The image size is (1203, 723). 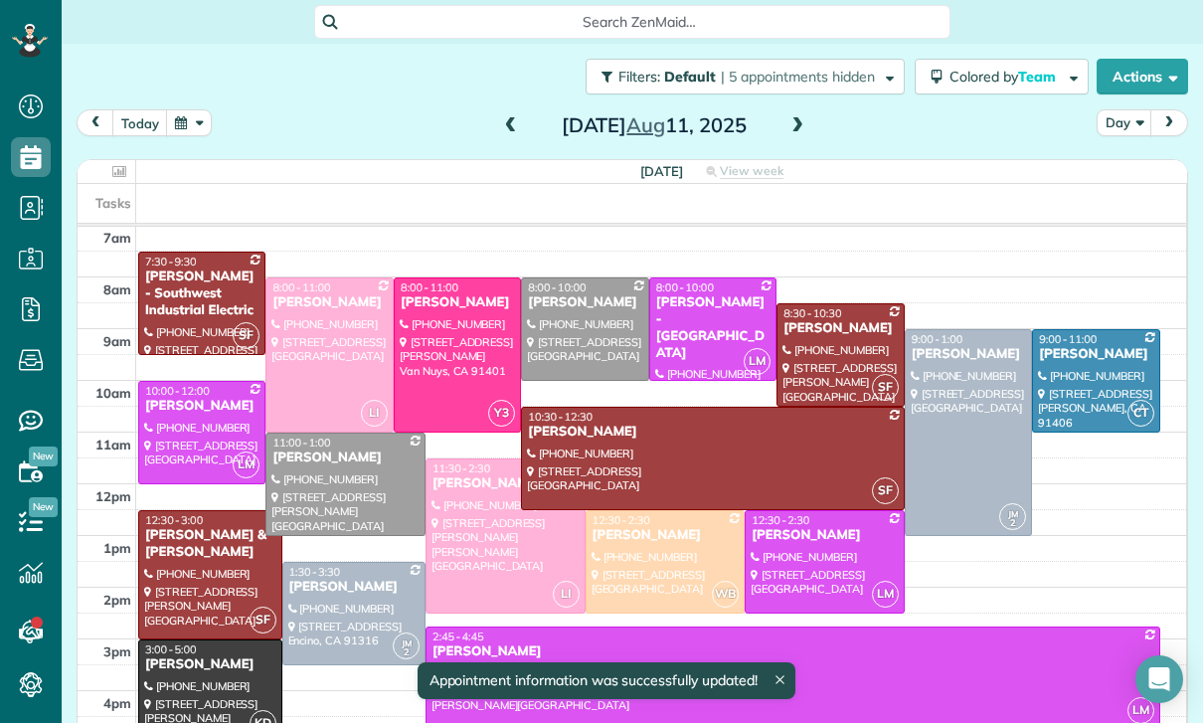 What do you see at coordinates (458, 636) in the screenshot?
I see `span: 2:45 - 4:45` at bounding box center [458, 636].